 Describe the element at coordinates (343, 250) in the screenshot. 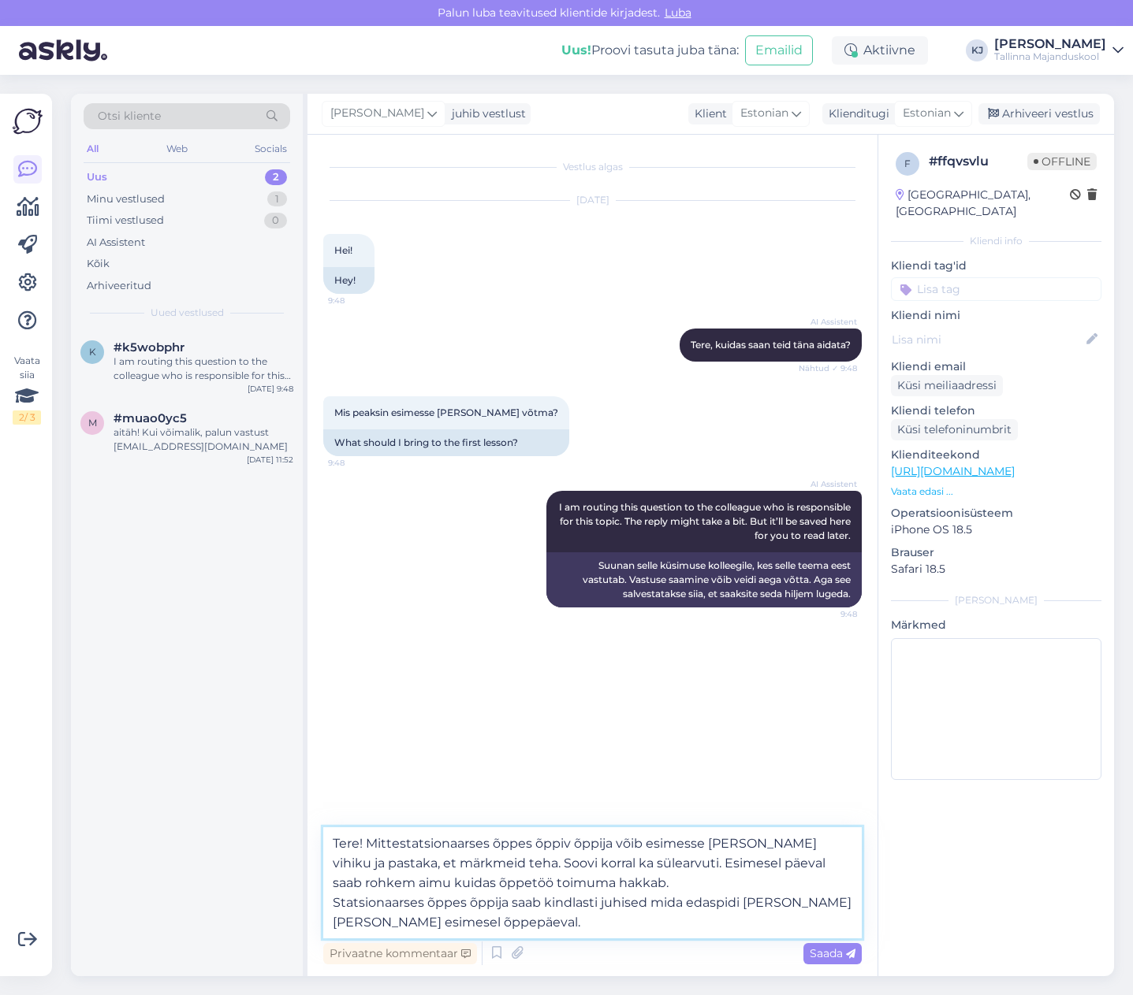

I see `span: Hei!` at that location.